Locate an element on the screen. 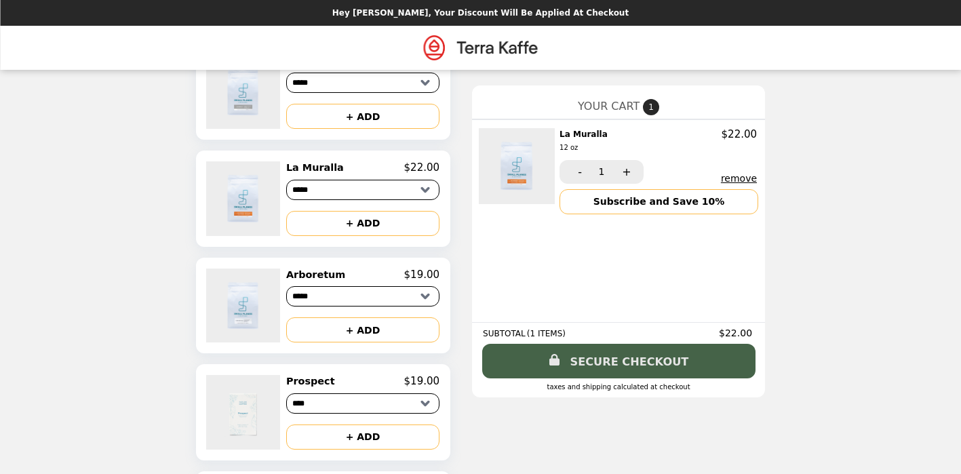 The image size is (961, 474). img: Brand Logo is located at coordinates (481, 47).